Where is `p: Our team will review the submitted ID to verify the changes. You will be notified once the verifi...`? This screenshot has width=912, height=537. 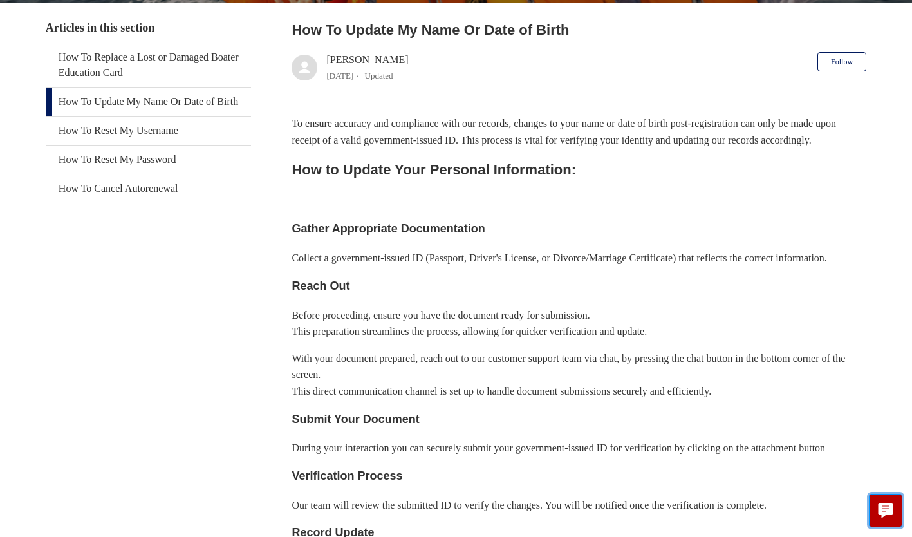 p: Our team will review the submitted ID to verify the changes. You will be notified once the verifi... is located at coordinates (578, 505).